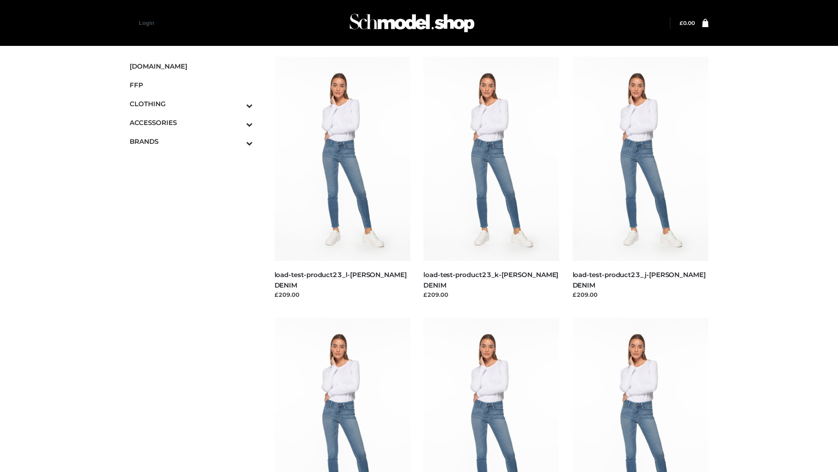 Image resolution: width=838 pixels, height=472 pixels. I want to click on span: FFP, so click(191, 85).